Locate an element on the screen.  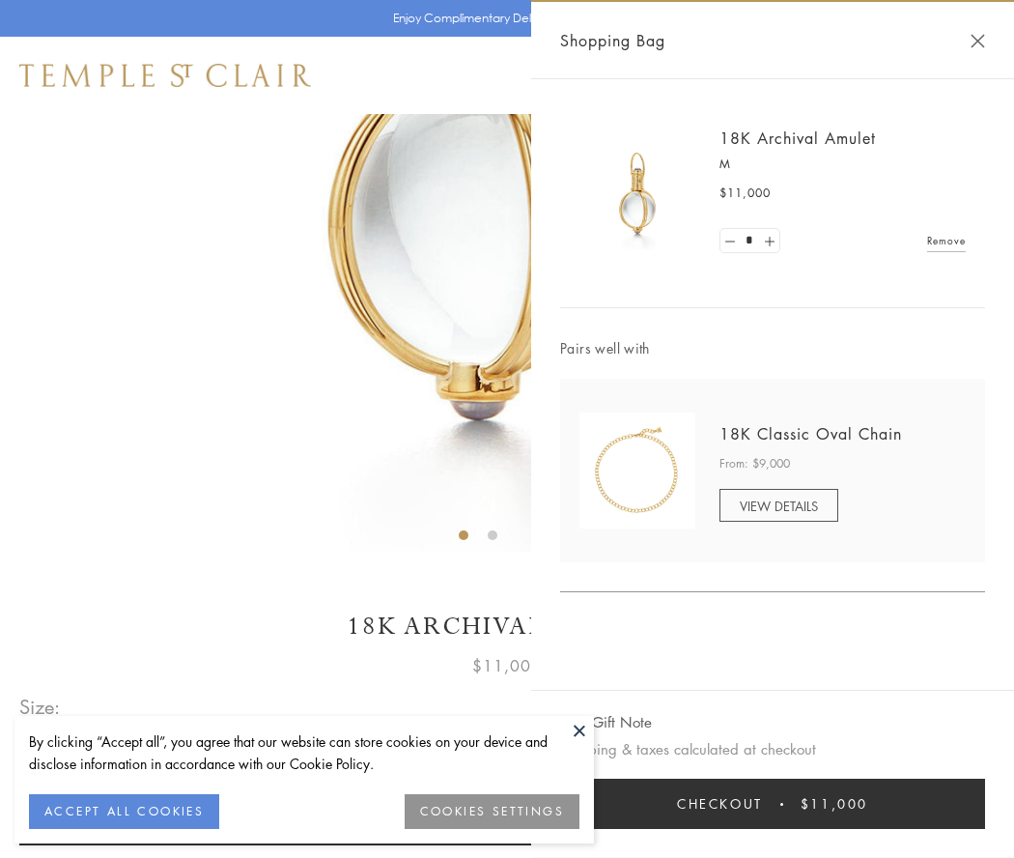
span: Pairs well with is located at coordinates (773, 348).